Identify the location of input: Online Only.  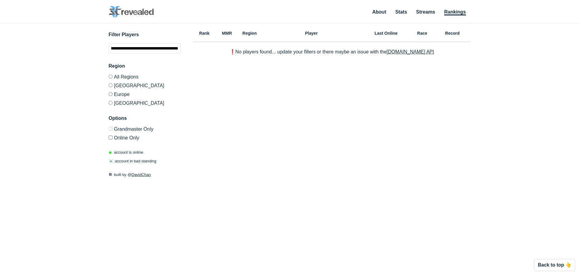
(110, 137).